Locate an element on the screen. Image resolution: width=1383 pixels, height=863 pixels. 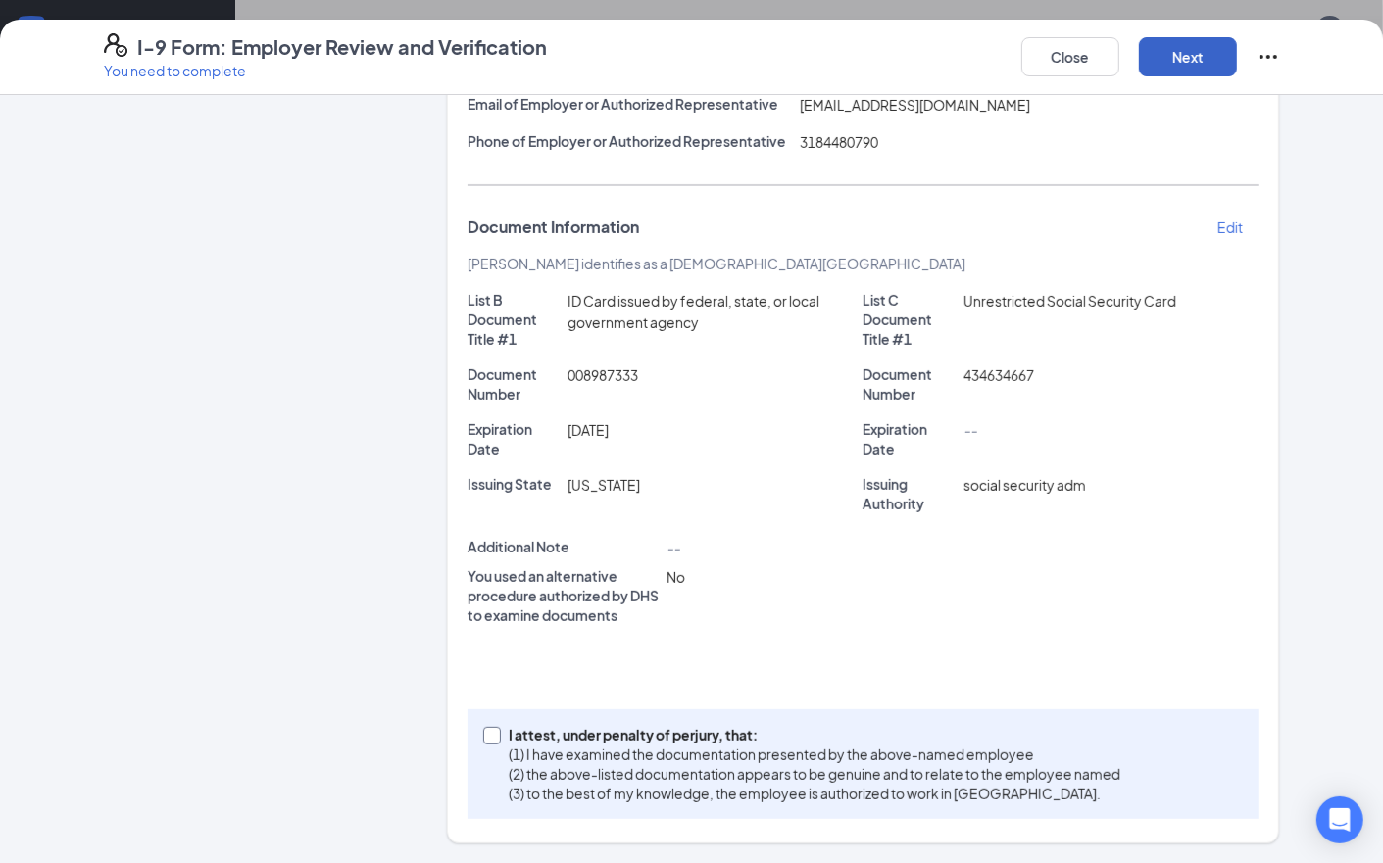
p: Additional Note is located at coordinates (563, 547).